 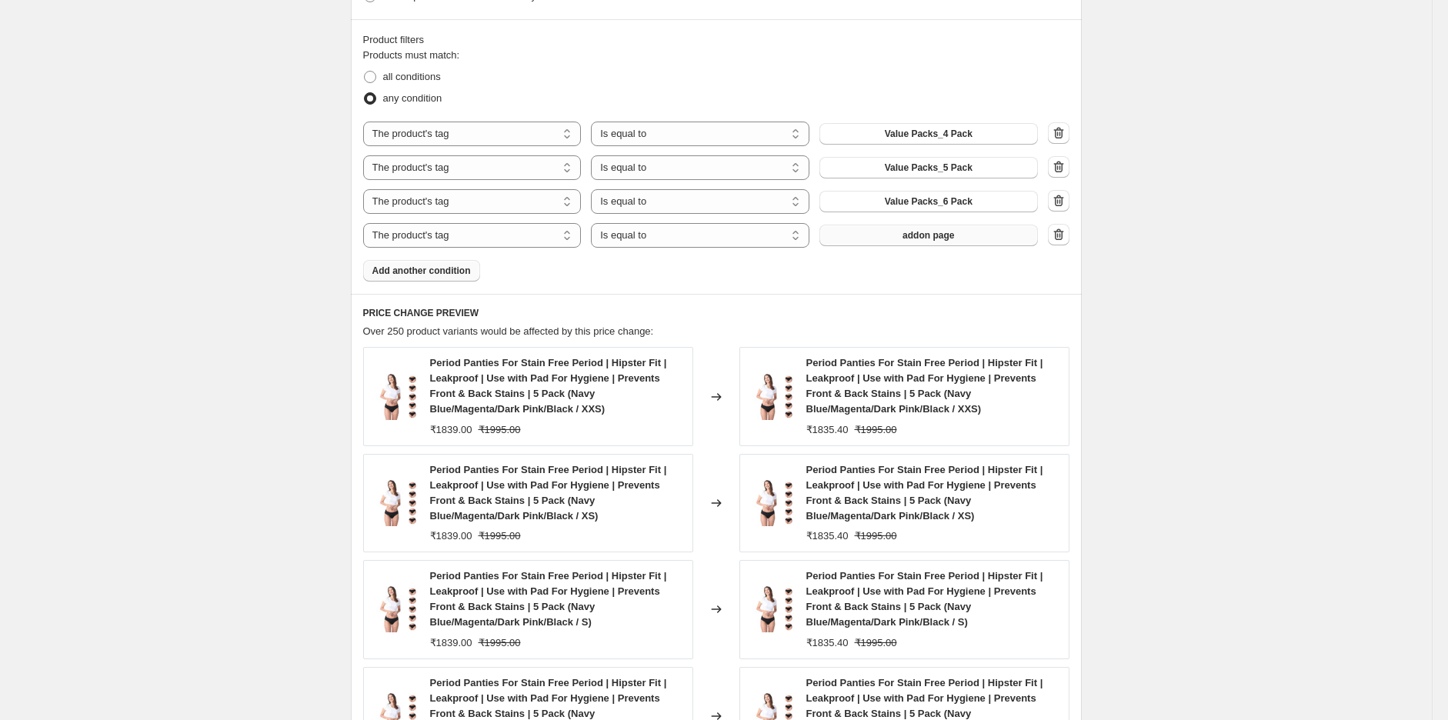 What do you see at coordinates (929, 168) in the screenshot?
I see `button: Value Packs_5 Pack` at bounding box center [929, 168].